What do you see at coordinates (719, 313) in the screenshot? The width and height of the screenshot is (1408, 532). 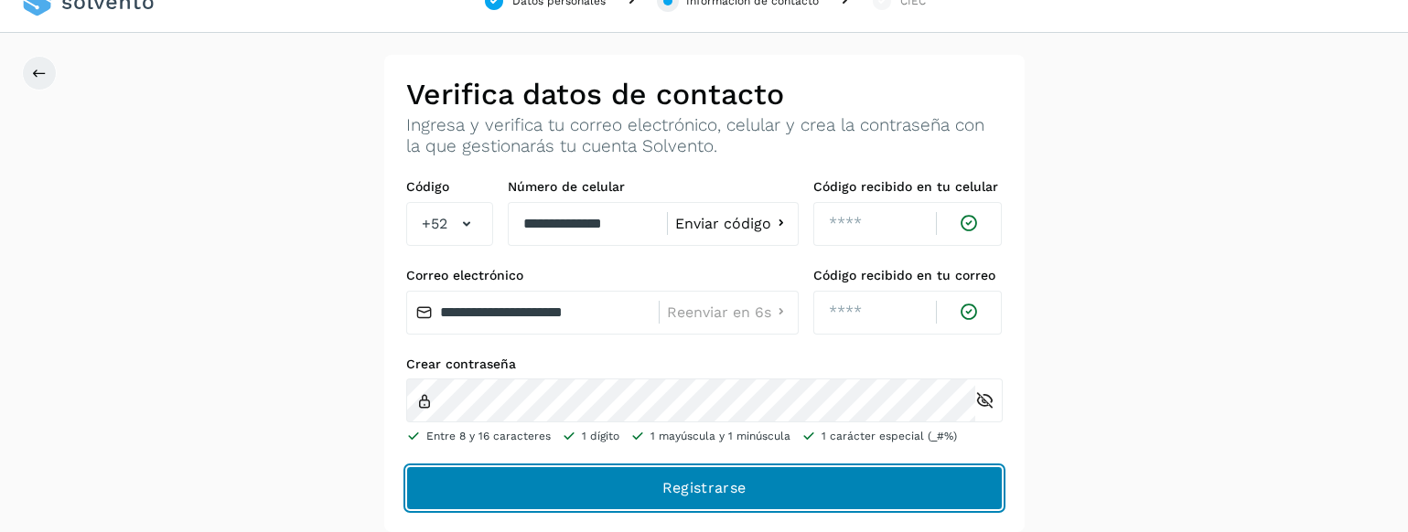 I see `span: Reenviar en 6s` at bounding box center [719, 313].